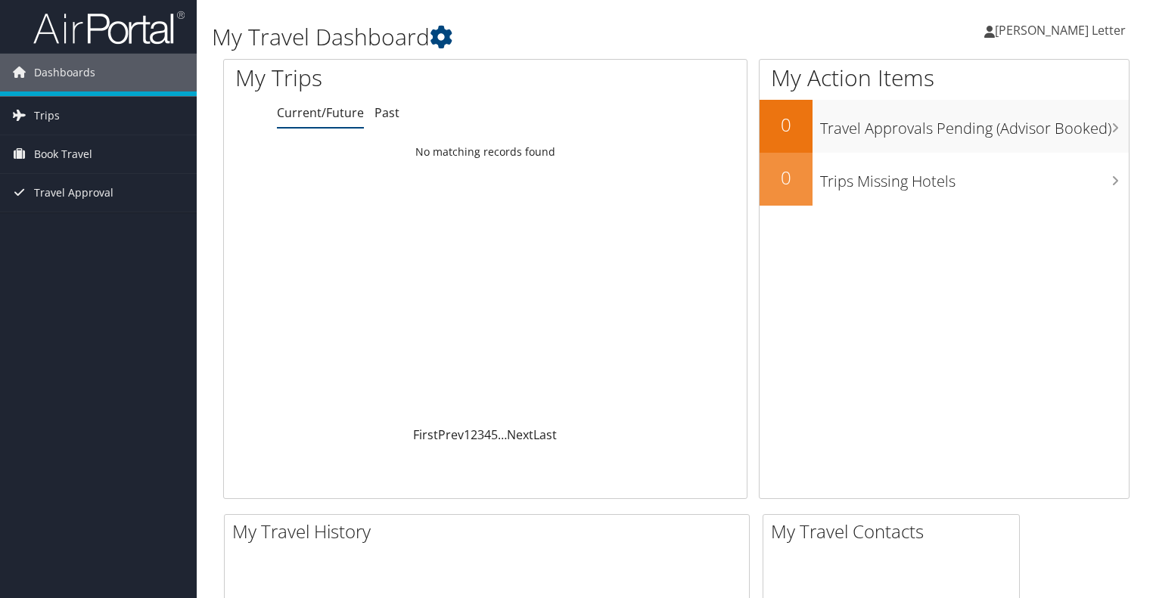 This screenshot has width=1156, height=598. Describe the element at coordinates (451, 435) in the screenshot. I see `a: Prev` at that location.